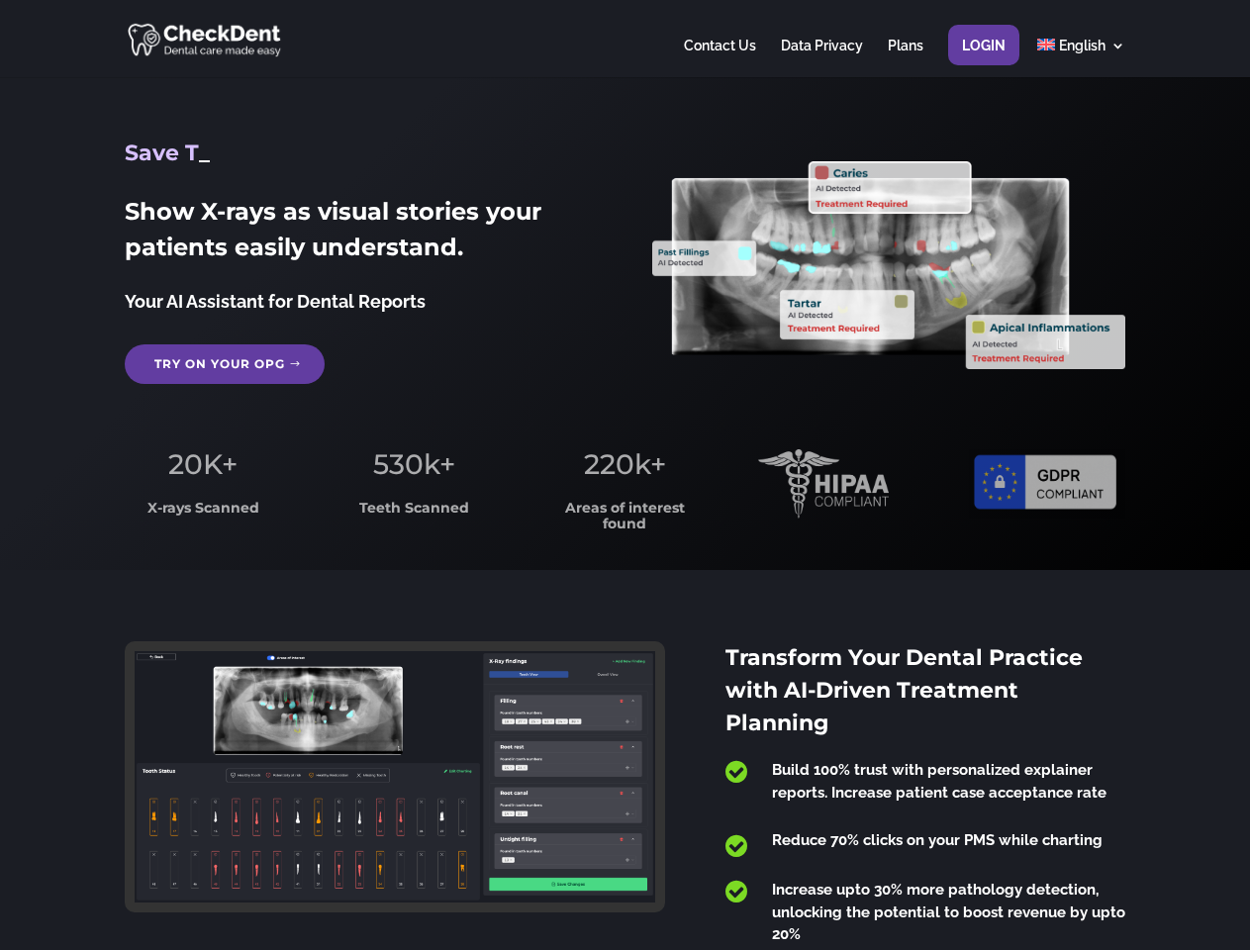  I want to click on a: Data Privacy, so click(821, 57).